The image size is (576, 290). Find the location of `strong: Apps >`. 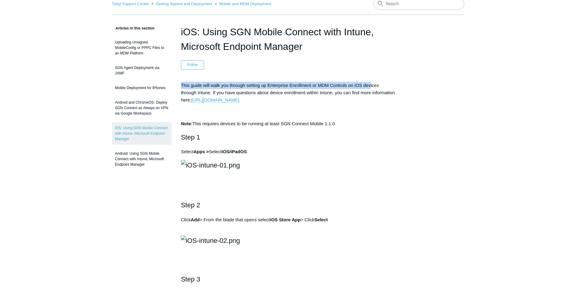

strong: Apps > is located at coordinates (201, 151).